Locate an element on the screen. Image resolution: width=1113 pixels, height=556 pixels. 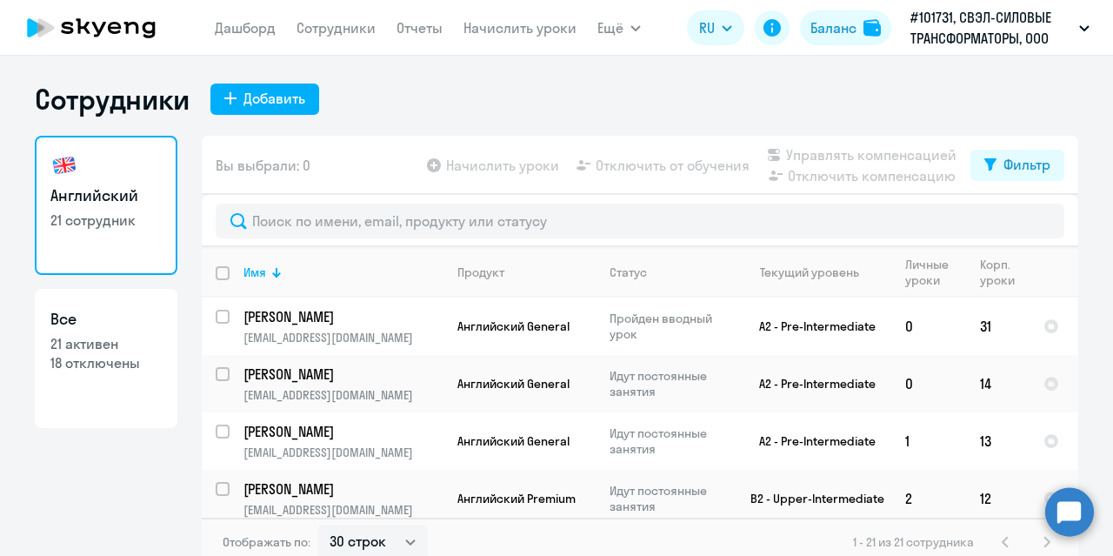
span: Ещё is located at coordinates (611, 28).